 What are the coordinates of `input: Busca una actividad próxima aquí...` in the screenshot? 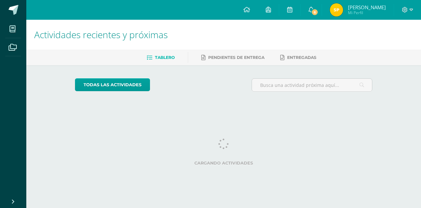 It's located at (312, 85).